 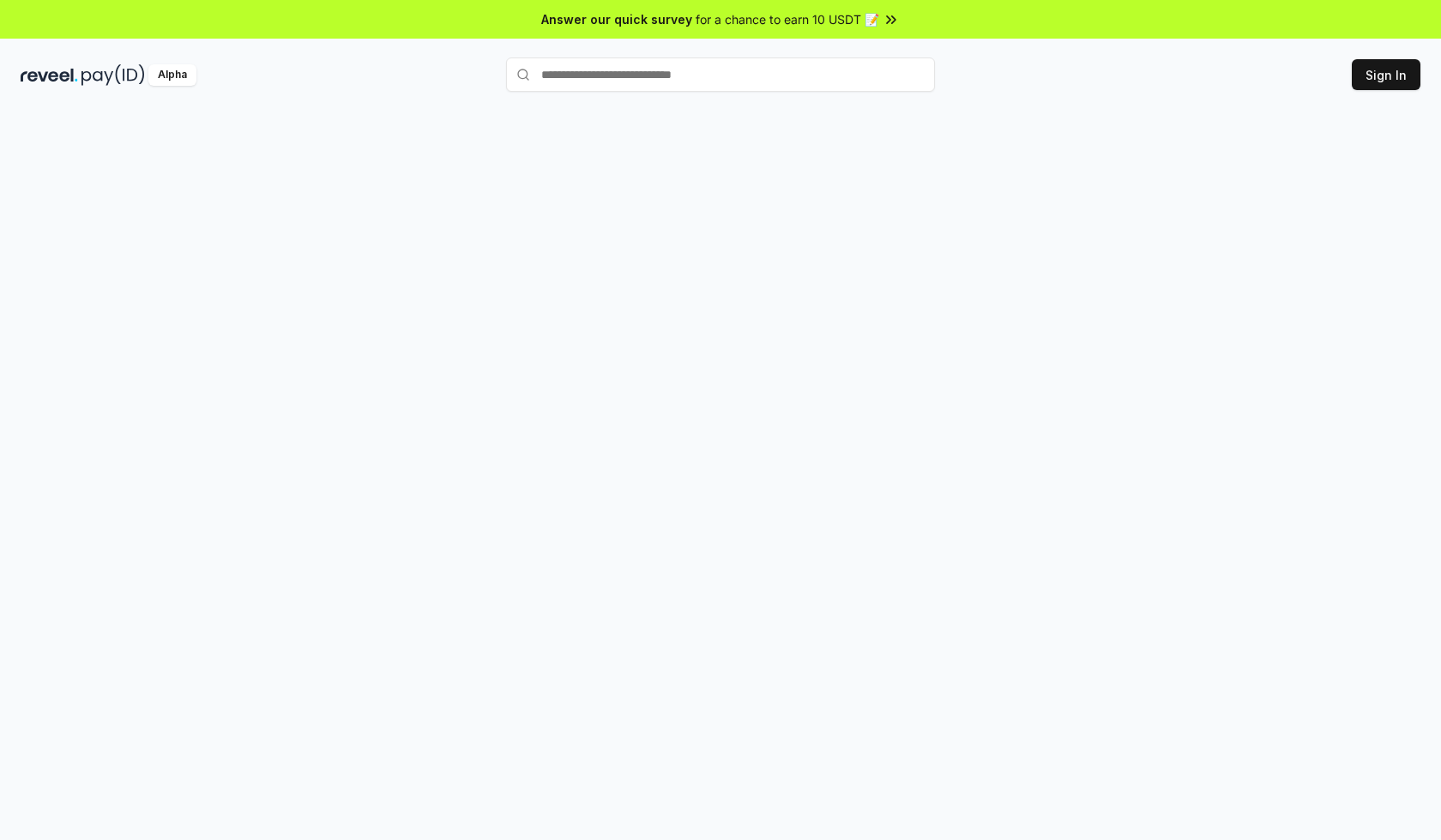 I want to click on img: reveel_dark, so click(x=49, y=75).